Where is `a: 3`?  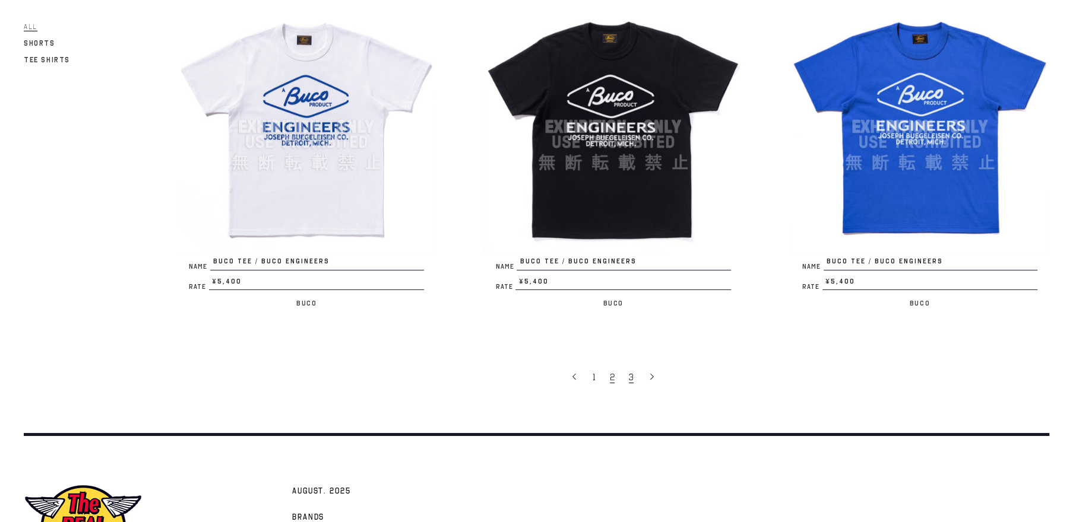
a: 3 is located at coordinates (632, 377).